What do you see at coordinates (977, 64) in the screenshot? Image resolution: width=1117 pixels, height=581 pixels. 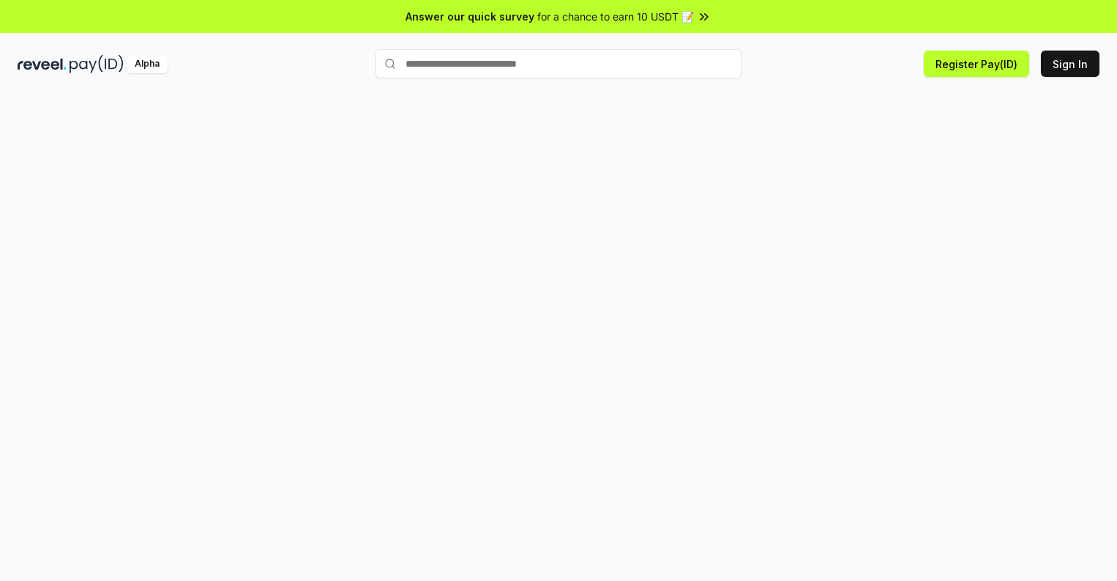 I see `button: Register Pay(ID)` at bounding box center [977, 64].